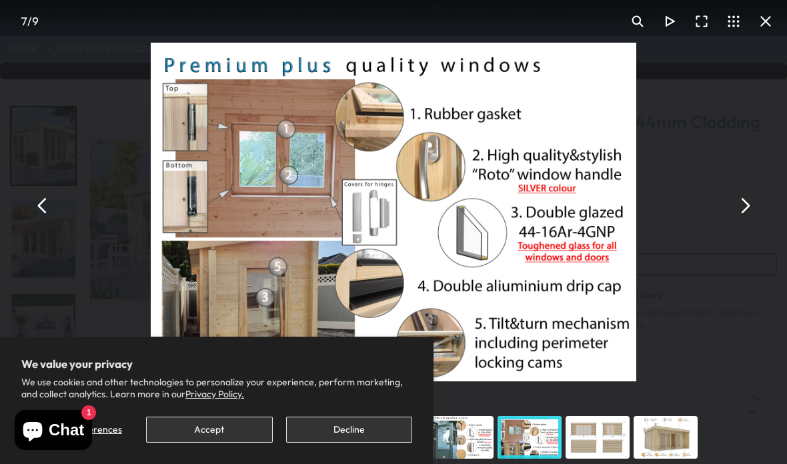 This screenshot has height=464, width=787. What do you see at coordinates (209, 430) in the screenshot?
I see `button: Accept` at bounding box center [209, 430].